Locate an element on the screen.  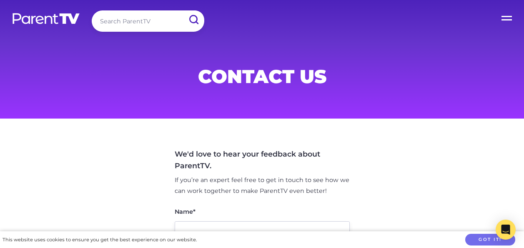
label: Name* is located at coordinates (185, 211).